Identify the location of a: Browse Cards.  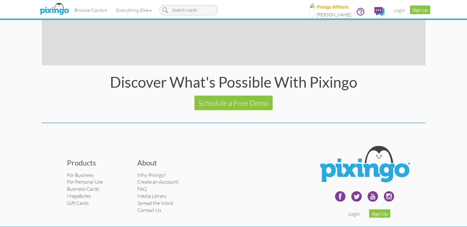
(91, 10).